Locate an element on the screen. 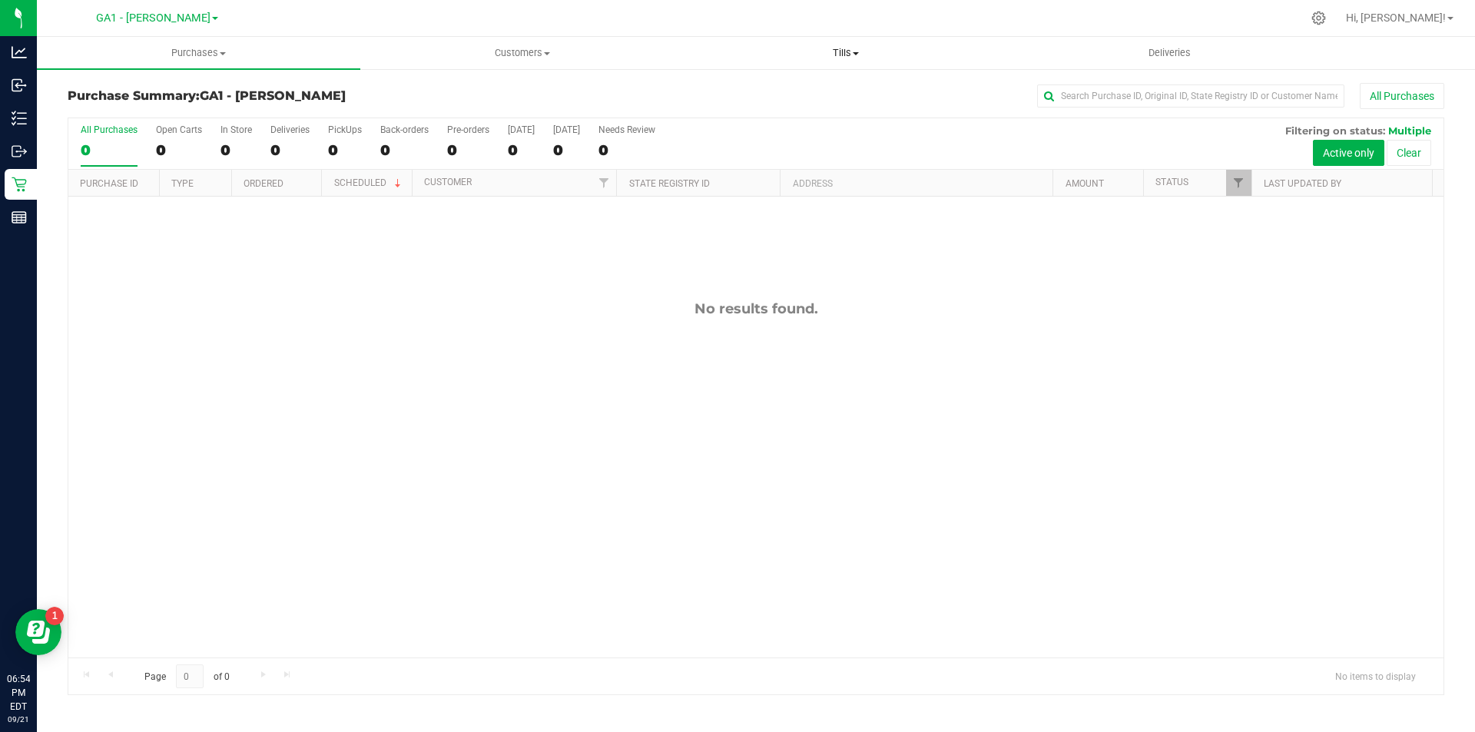  span: Page of 0 is located at coordinates (187, 676).